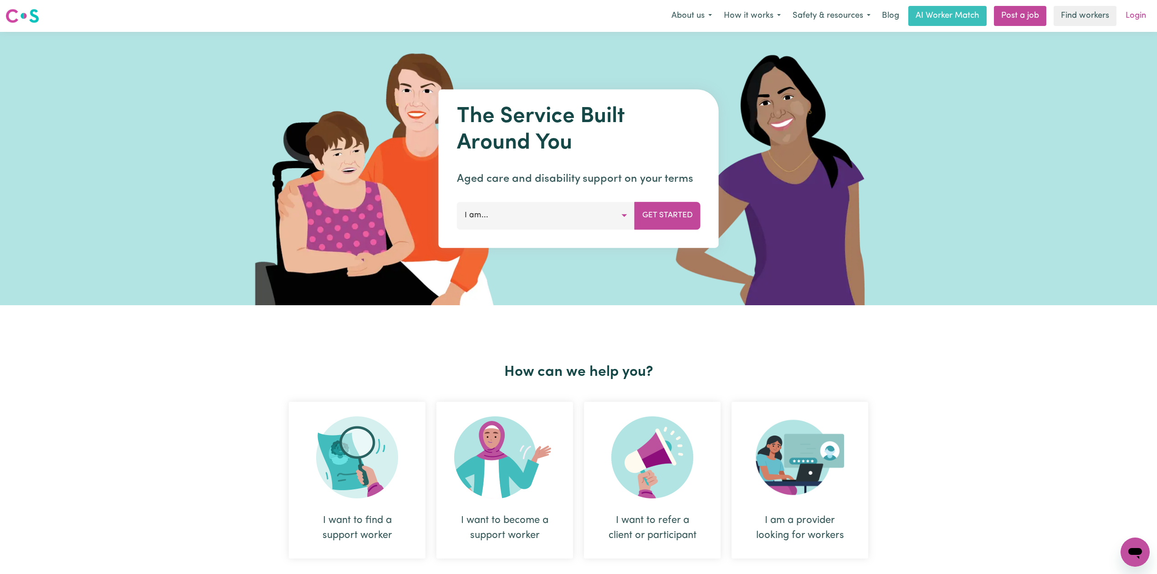  I want to click on img: Become Worker, so click(505, 457).